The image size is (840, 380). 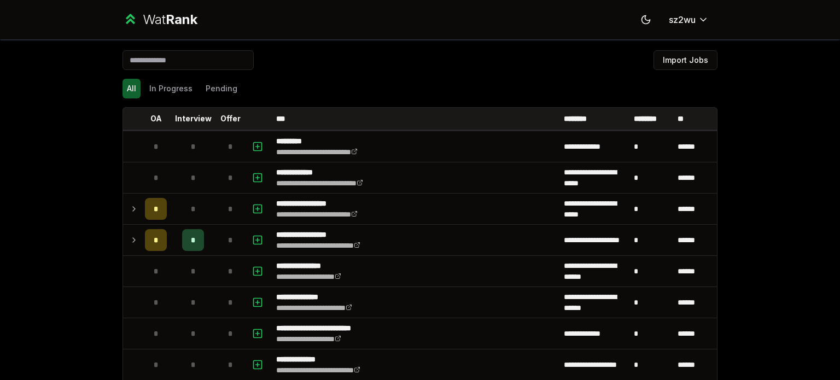 What do you see at coordinates (131, 89) in the screenshot?
I see `button: All` at bounding box center [131, 89].